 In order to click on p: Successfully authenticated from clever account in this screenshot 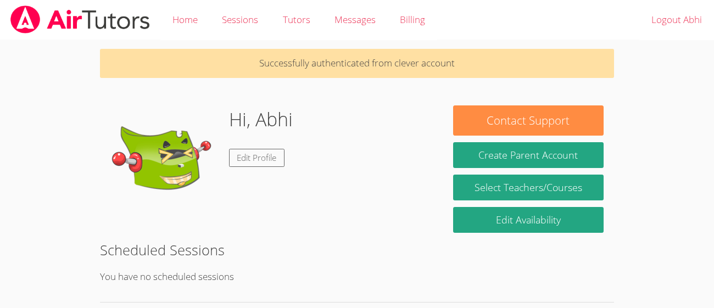, I will do `click(357, 63)`.